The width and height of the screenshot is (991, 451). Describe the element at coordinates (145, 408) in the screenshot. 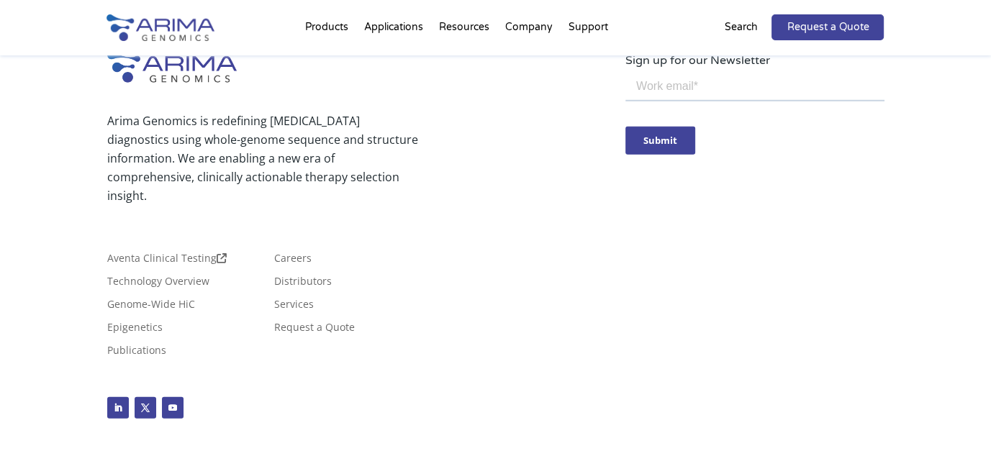

I see `a: Follow on X` at that location.